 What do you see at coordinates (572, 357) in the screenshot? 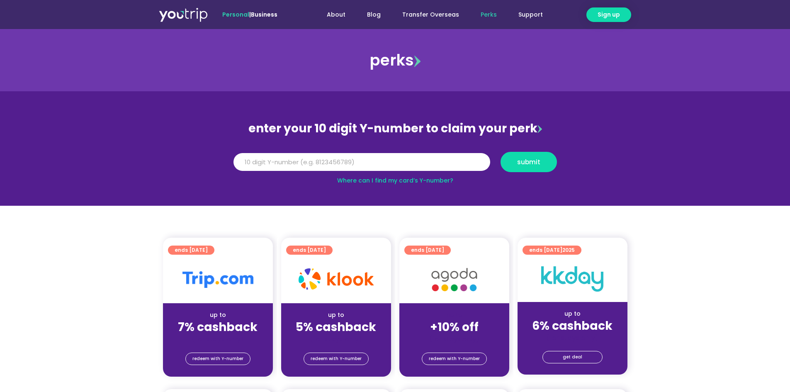
I see `span: get deal` at bounding box center [572, 357].